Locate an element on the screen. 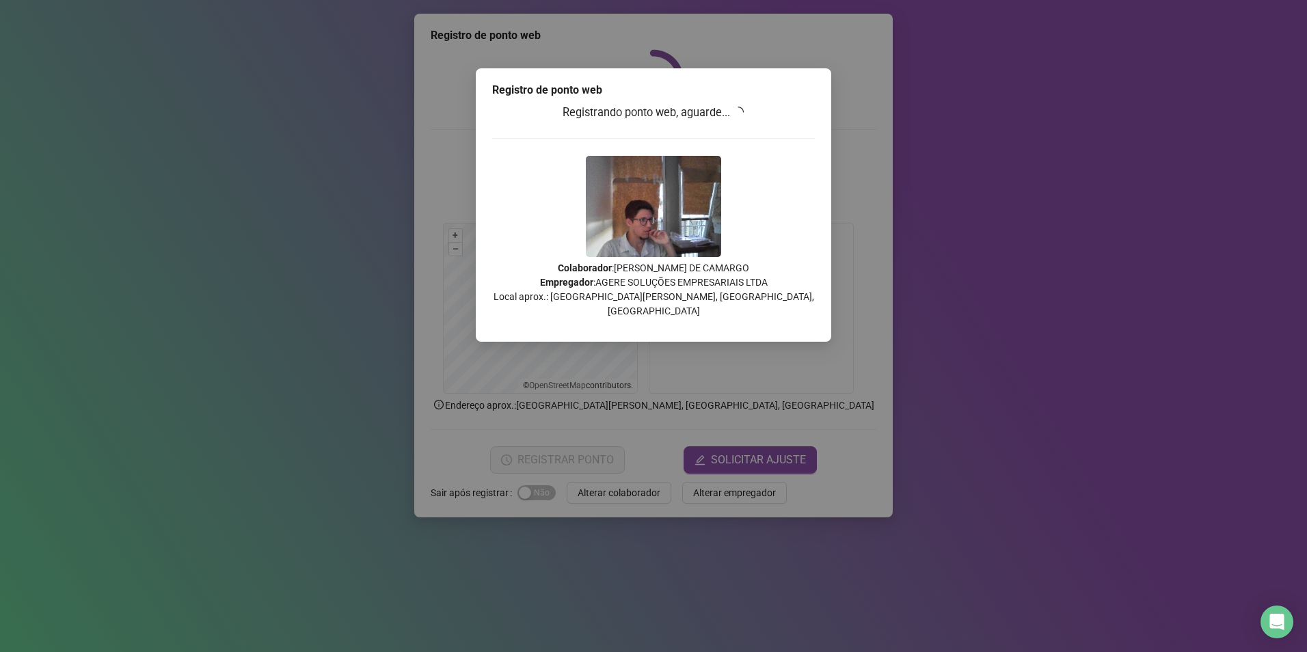 The image size is (1307, 652). strong: Empregador is located at coordinates (567, 282).